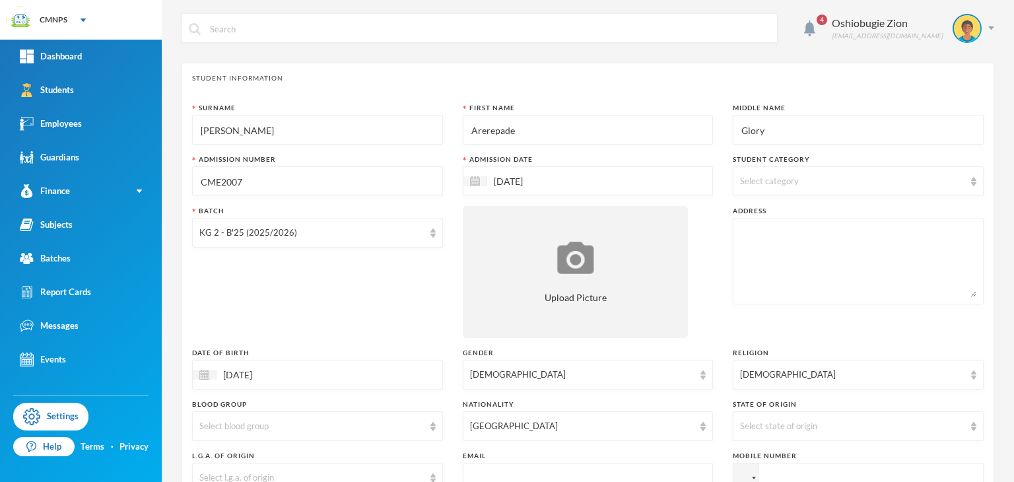 This screenshot has width=1014, height=482. I want to click on div: Student Category, so click(859, 159).